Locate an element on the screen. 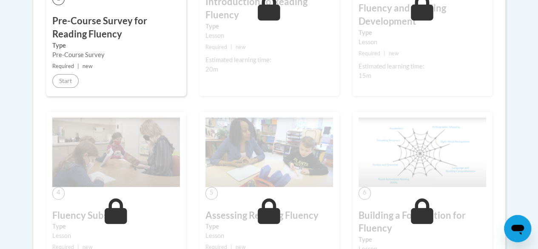 The image size is (538, 249). div: Pre-Course Survey is located at coordinates (116, 55).